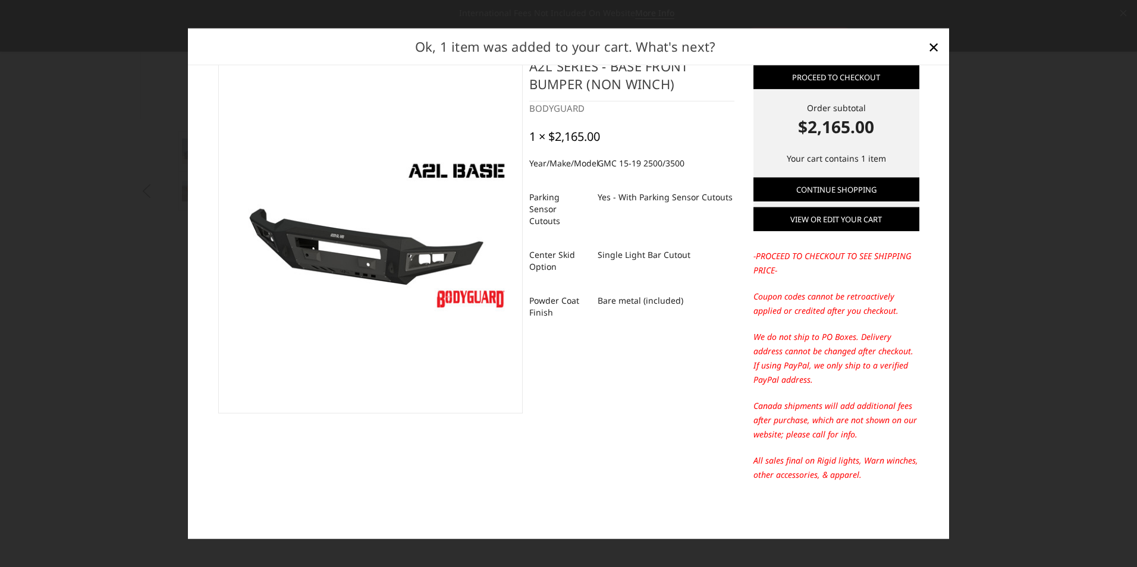  I want to click on img: A2L Series - Base Front Bumper (Non Winch), so click(371, 235).